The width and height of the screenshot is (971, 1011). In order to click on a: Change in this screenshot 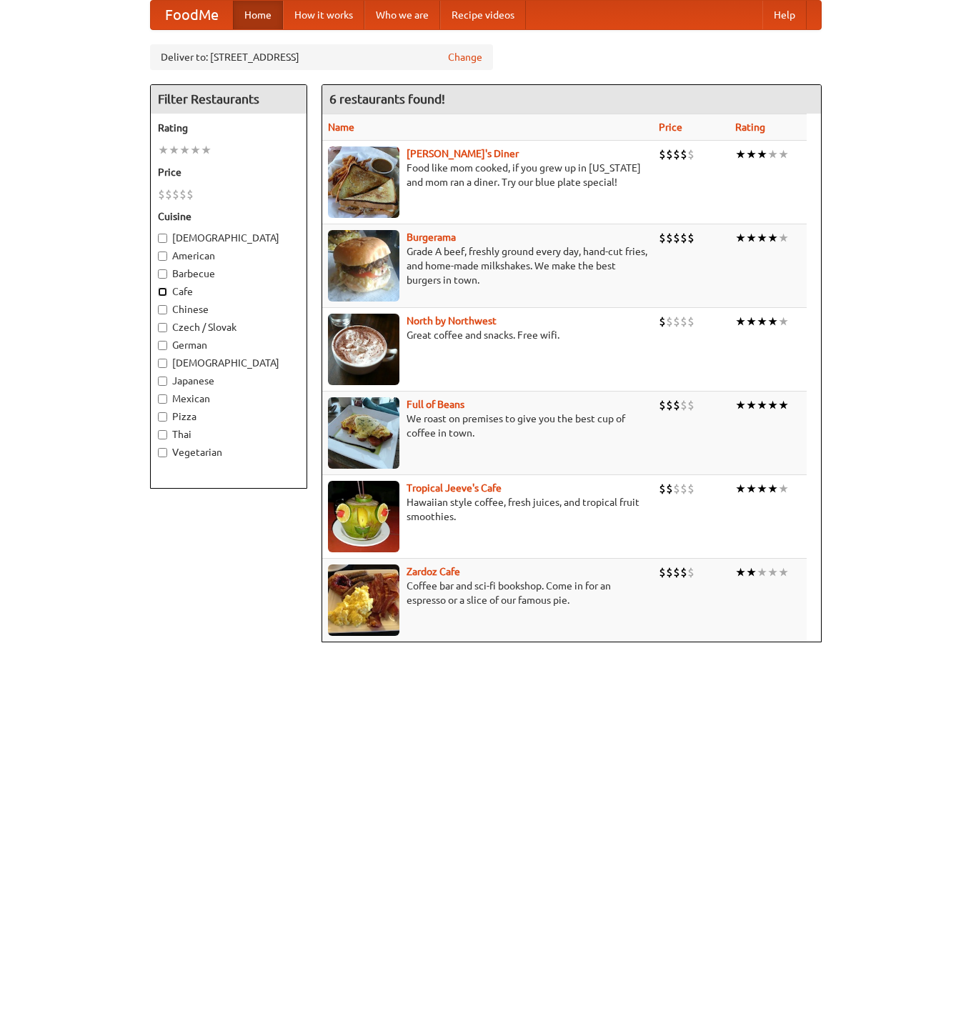, I will do `click(465, 57)`.